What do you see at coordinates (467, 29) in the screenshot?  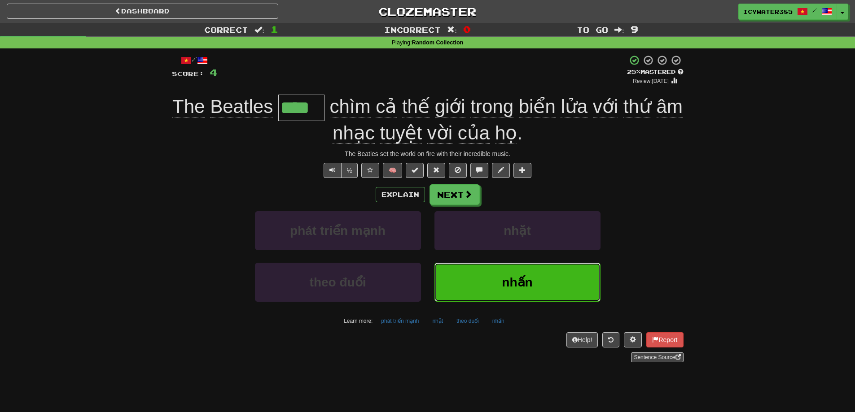 I see `span: 0` at bounding box center [467, 29].